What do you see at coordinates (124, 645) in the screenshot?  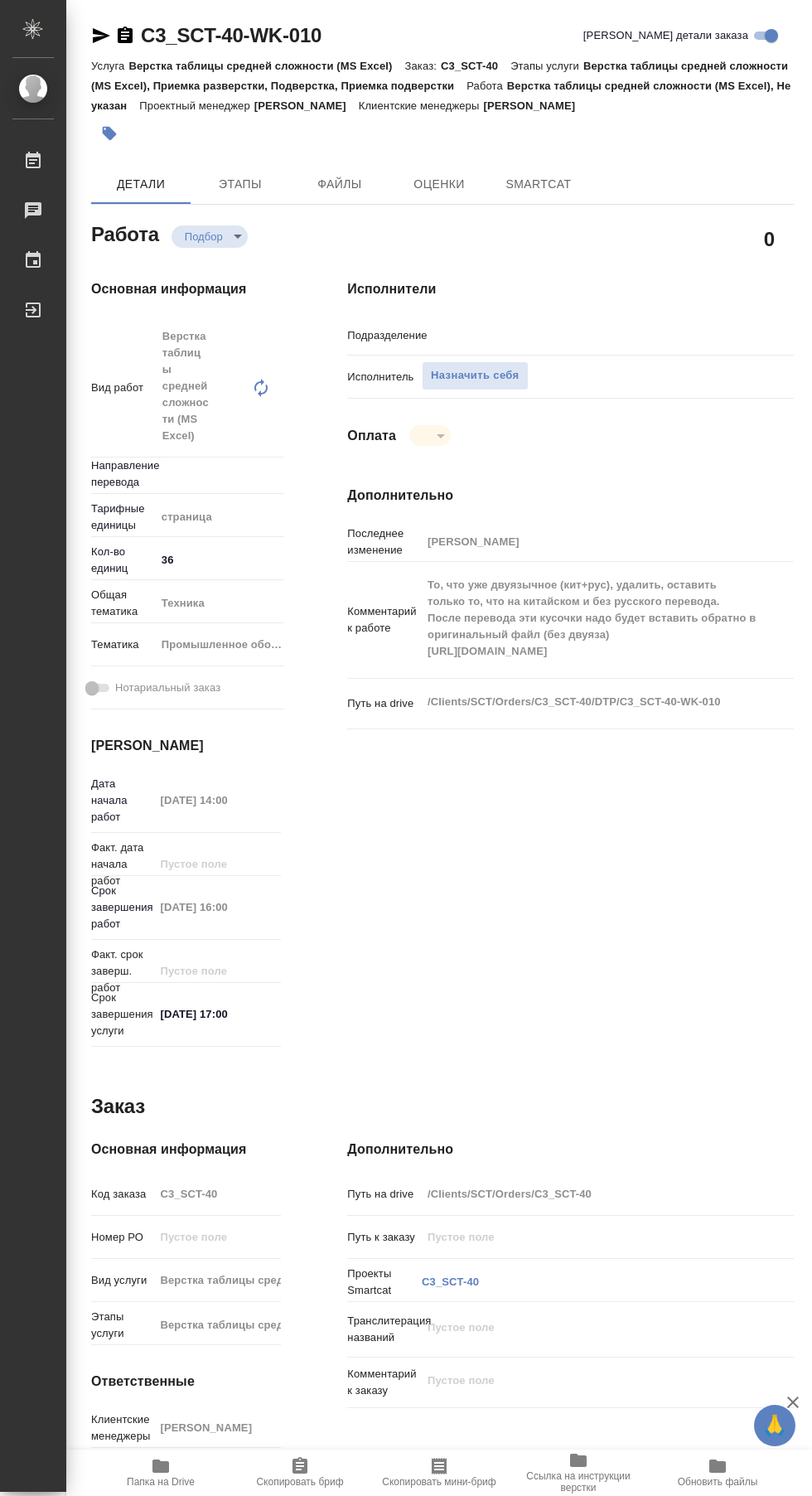 I see `p: Тематика` at bounding box center [124, 645].